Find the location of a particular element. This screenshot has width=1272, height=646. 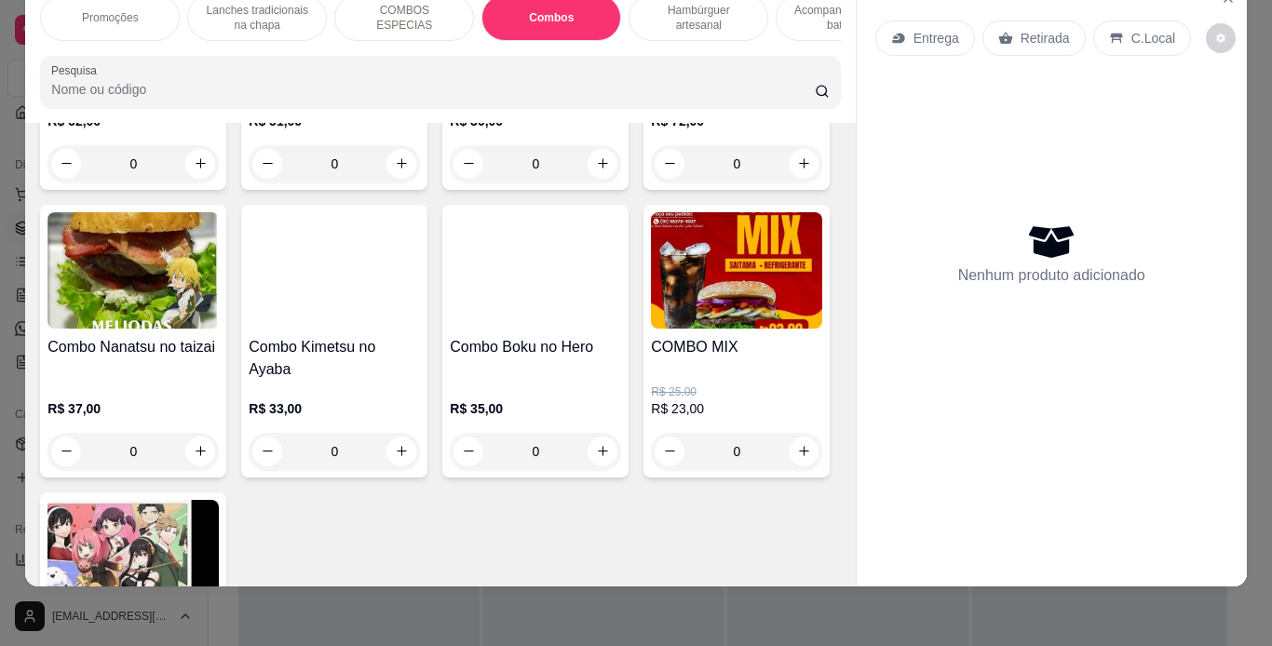

p: Acompanhamentos ( batata ) is located at coordinates (846, 18).